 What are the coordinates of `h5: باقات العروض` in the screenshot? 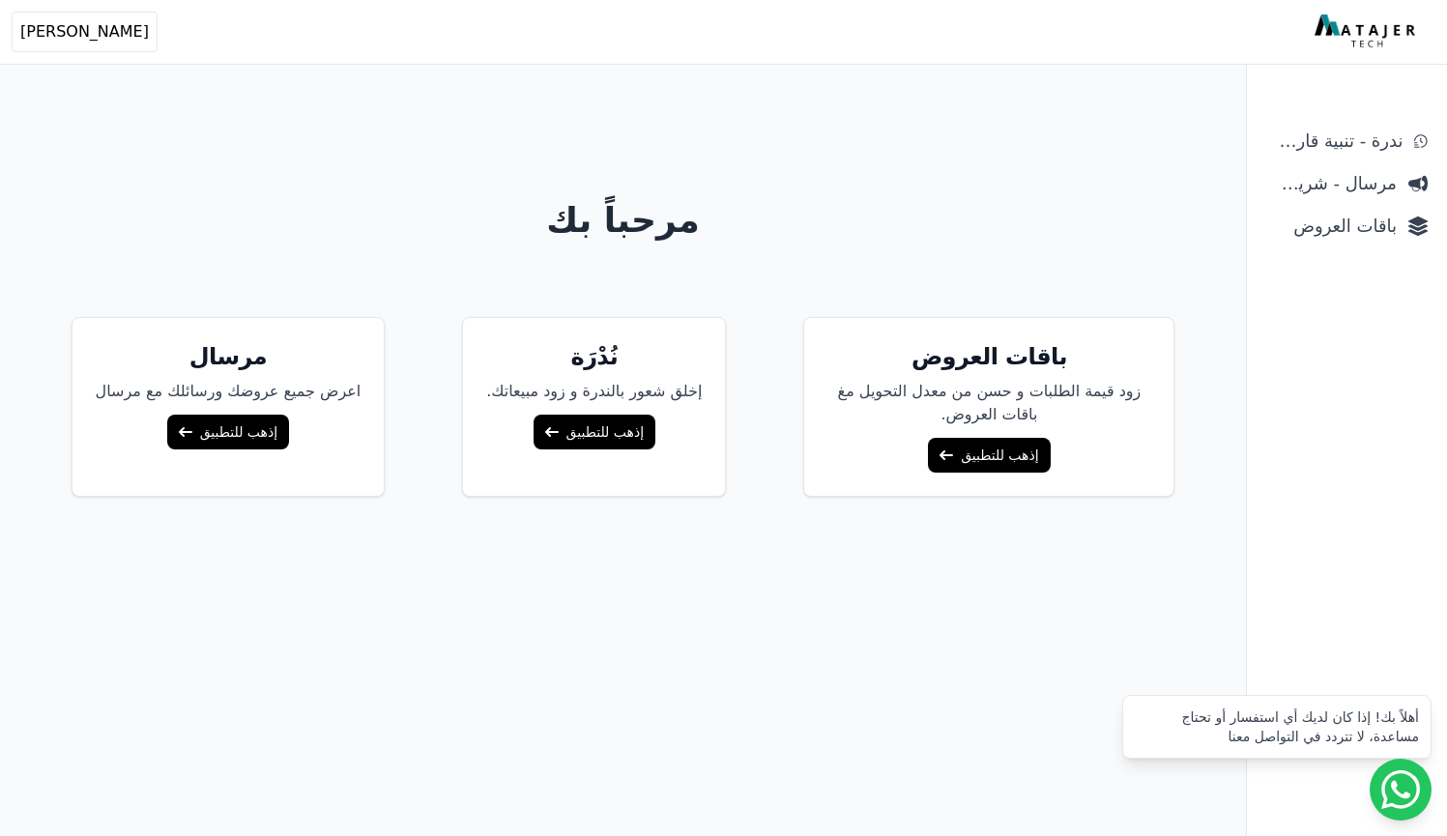 It's located at (989, 357).